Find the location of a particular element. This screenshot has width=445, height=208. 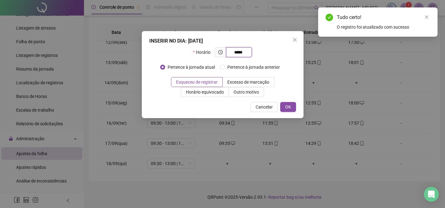

button: Close is located at coordinates (294, 40).